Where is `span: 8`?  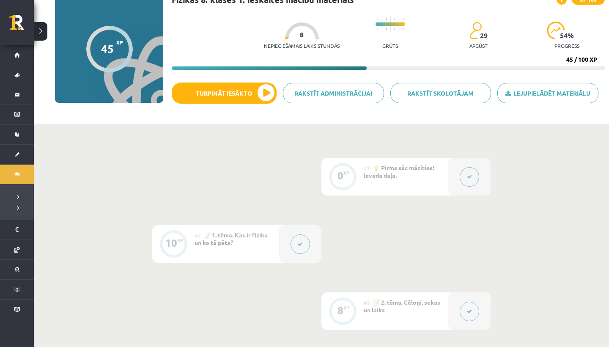
span: 8 is located at coordinates (302, 35).